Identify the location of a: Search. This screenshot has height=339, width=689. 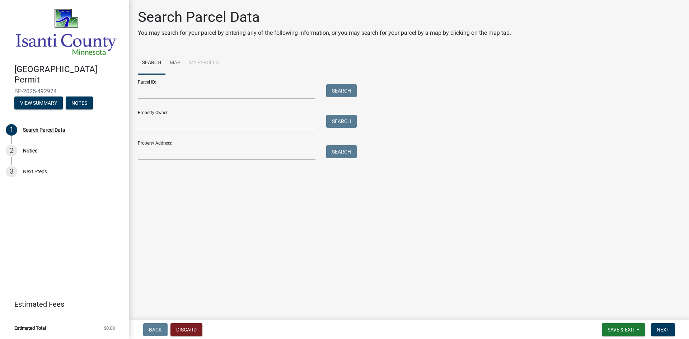
(151, 63).